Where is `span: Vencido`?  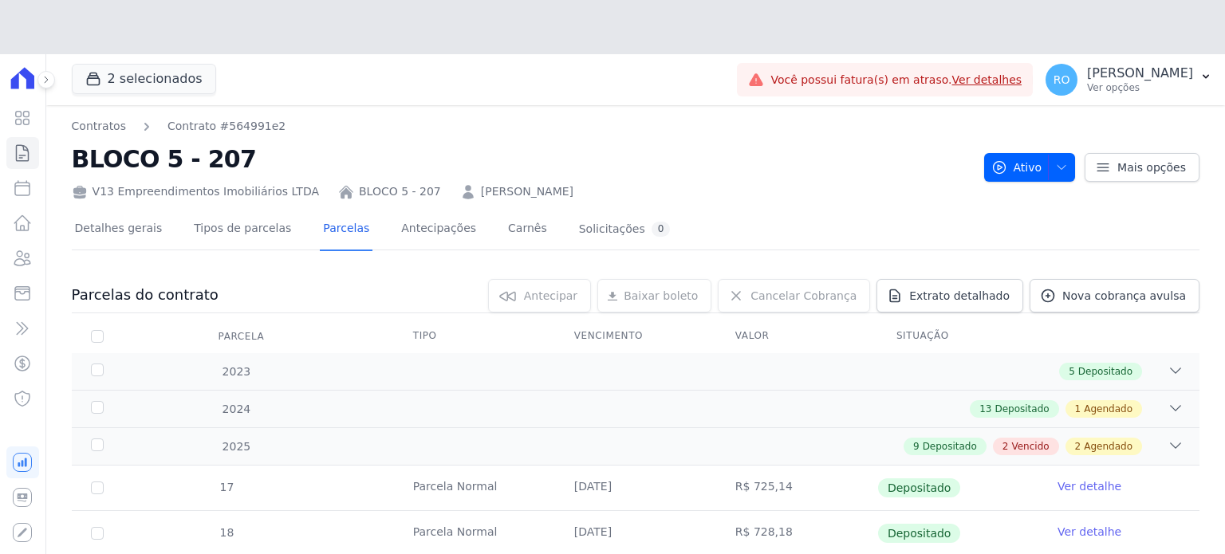 span: Vencido is located at coordinates (1029, 447).